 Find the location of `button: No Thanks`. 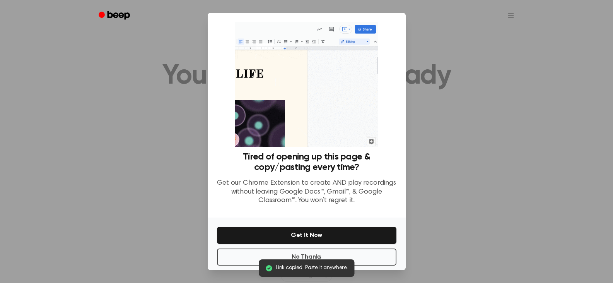

button: No Thanks is located at coordinates (307, 257).